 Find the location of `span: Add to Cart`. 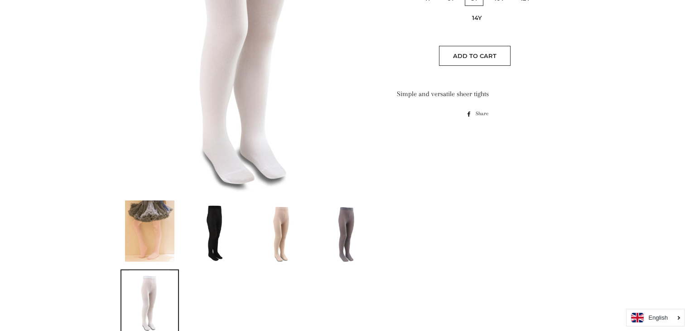

span: Add to Cart is located at coordinates (475, 56).